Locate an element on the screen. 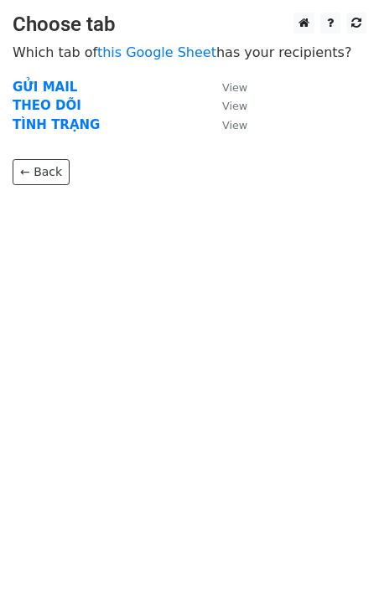 The height and width of the screenshot is (603, 379). a: TÌNH TRẠNG is located at coordinates (56, 125).